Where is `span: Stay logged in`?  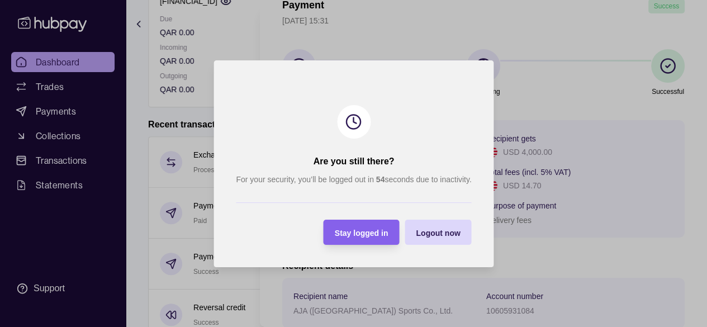
span: Stay logged in is located at coordinates (361, 232).